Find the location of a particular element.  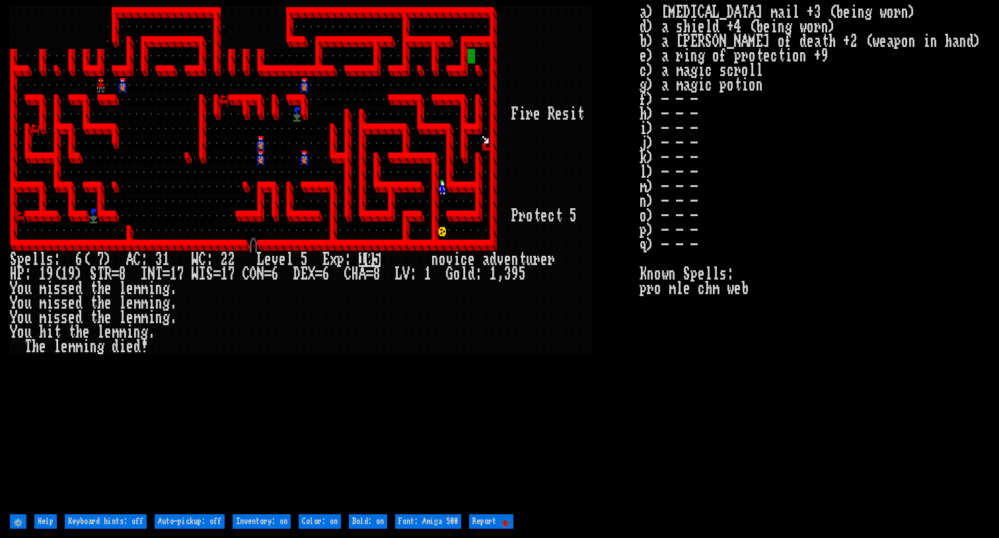

div: X is located at coordinates (311, 274).